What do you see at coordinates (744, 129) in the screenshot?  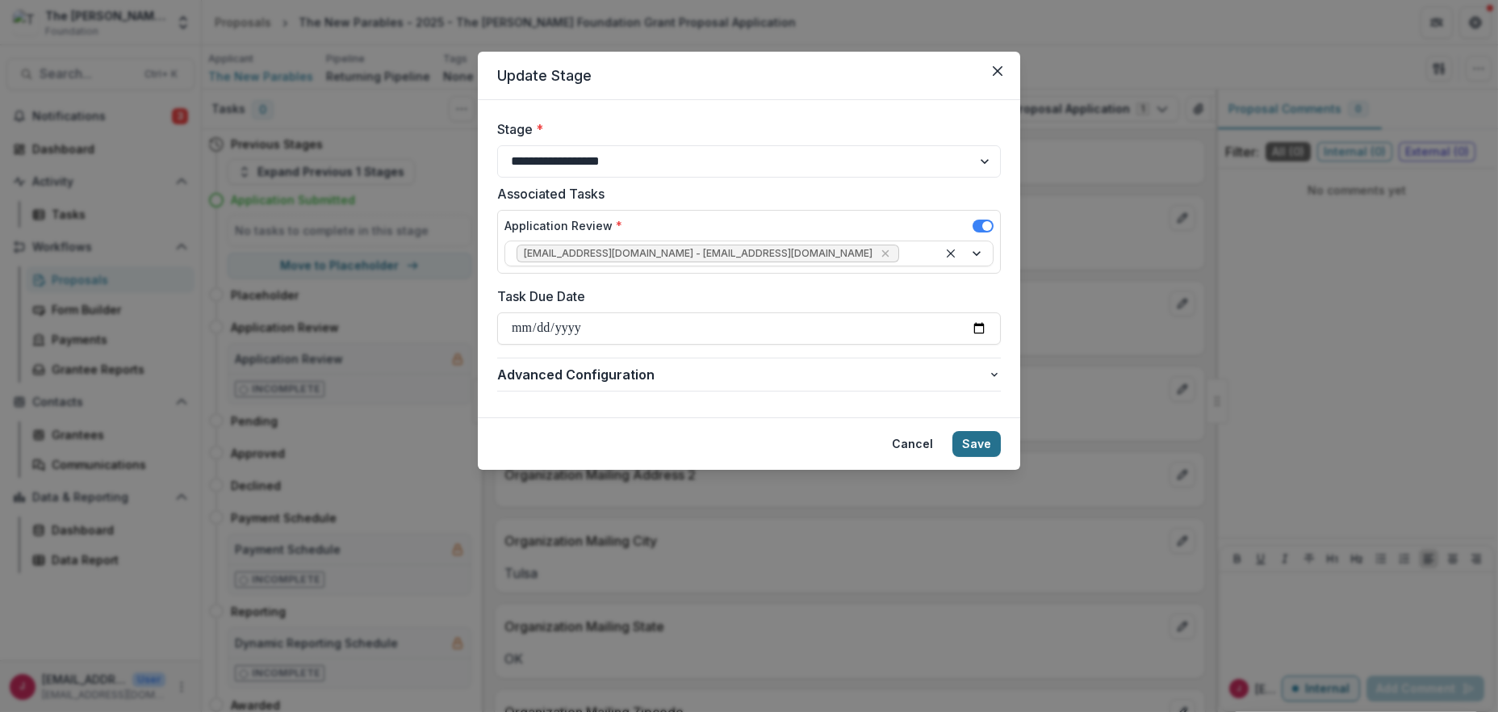 I see `label: Stage` at bounding box center [744, 129].